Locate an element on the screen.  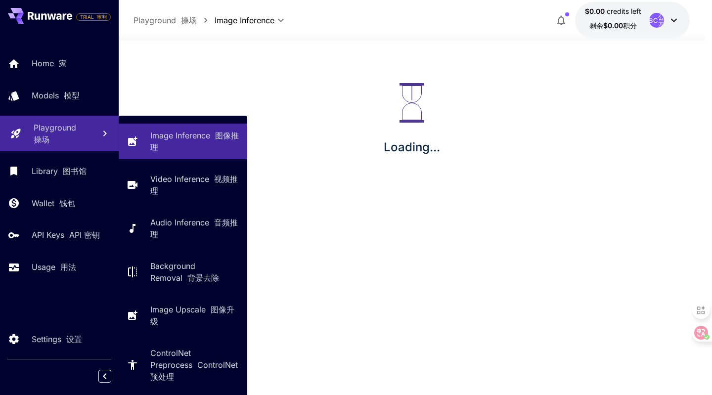
p: Home is located at coordinates (49, 63).